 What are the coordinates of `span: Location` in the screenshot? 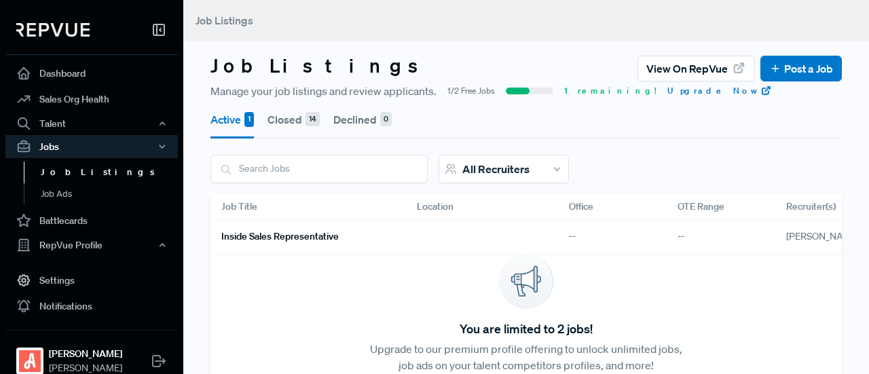 It's located at (435, 206).